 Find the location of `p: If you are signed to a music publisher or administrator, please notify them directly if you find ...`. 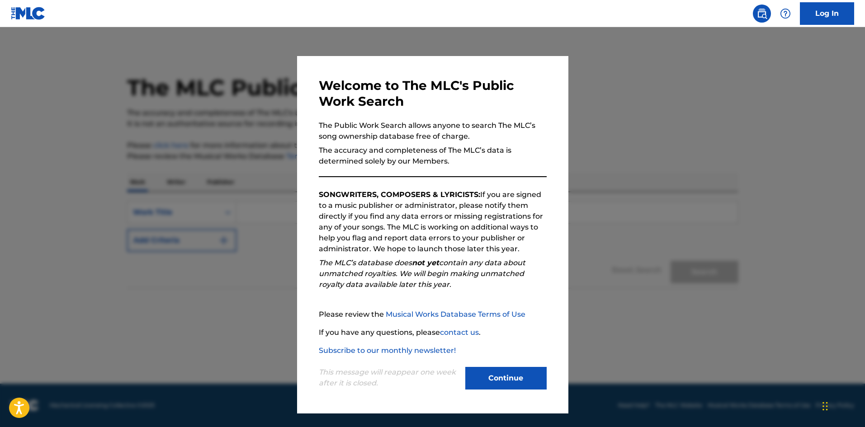

p: If you are signed to a music publisher or administrator, please notify them directly if you find ... is located at coordinates (433, 222).